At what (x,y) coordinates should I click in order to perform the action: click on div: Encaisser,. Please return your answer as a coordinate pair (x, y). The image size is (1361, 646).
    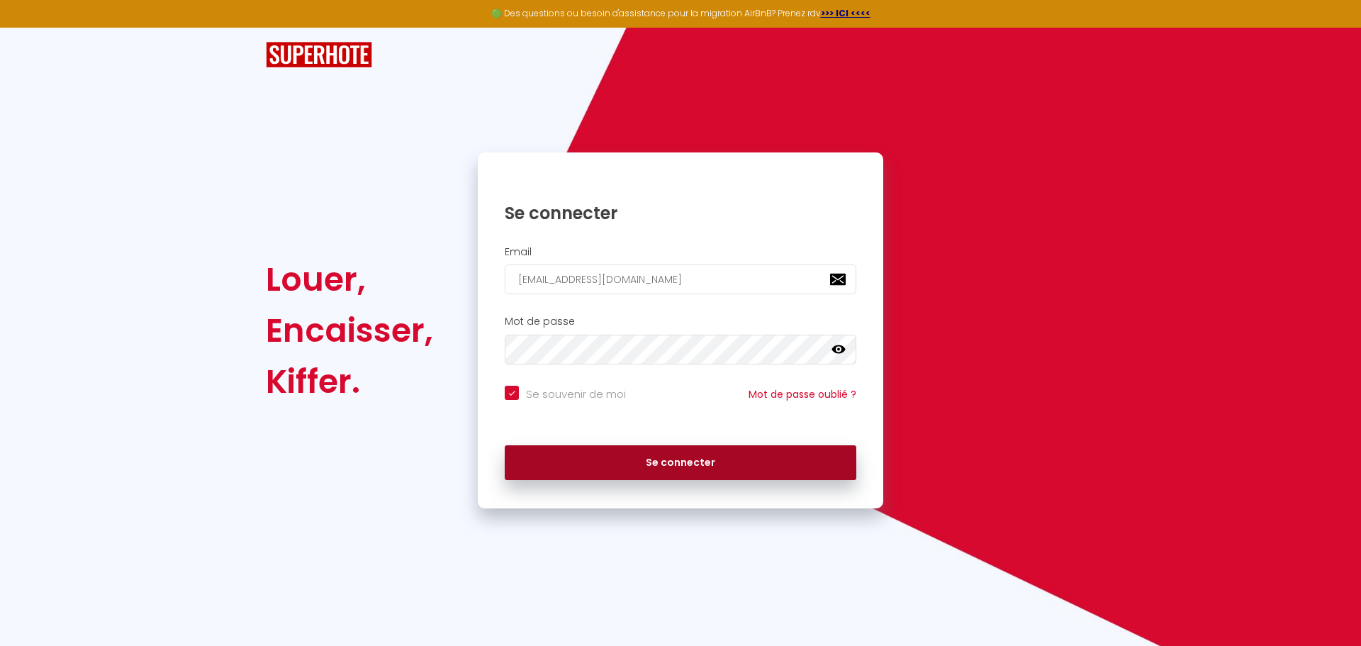
    Looking at the image, I should click on (349, 330).